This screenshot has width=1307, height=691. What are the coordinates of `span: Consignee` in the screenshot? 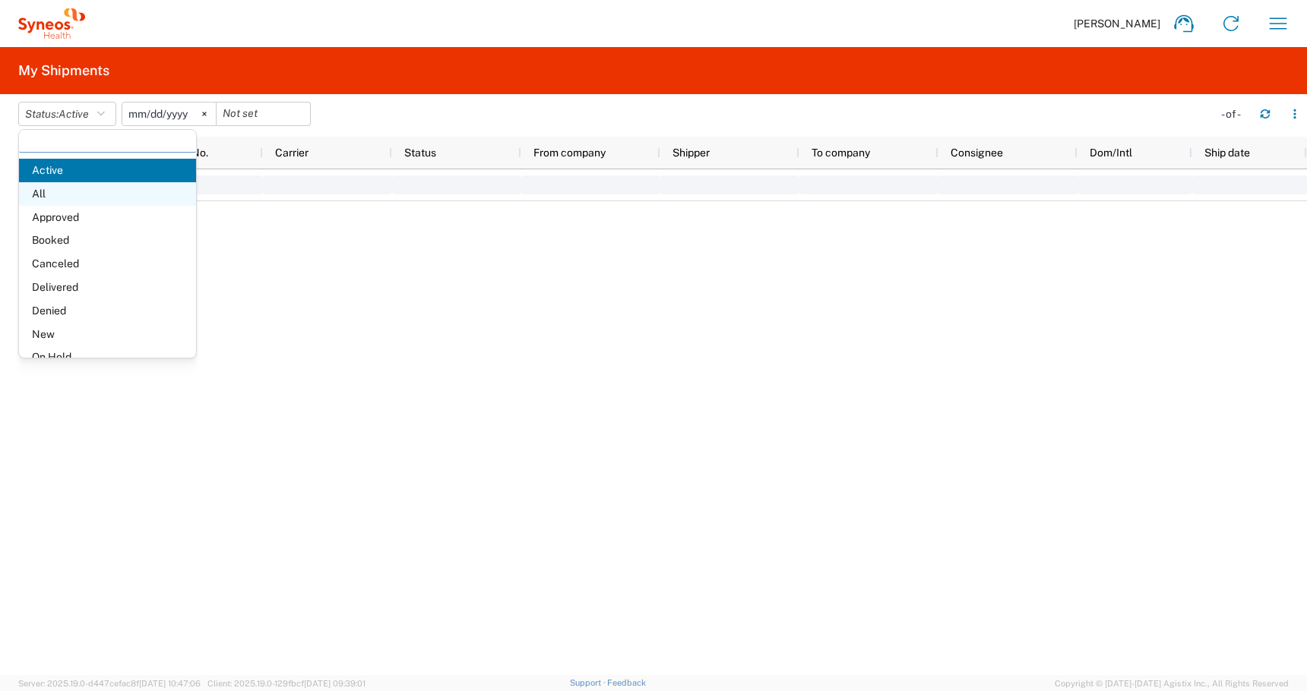 It's located at (976, 153).